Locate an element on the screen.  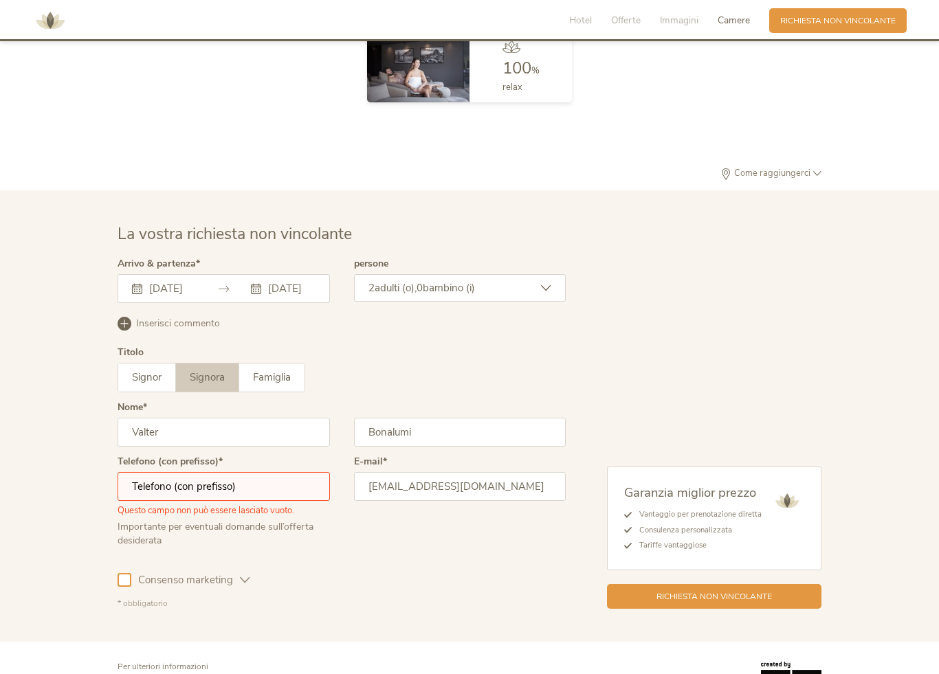
span: Immagini is located at coordinates (679, 20).